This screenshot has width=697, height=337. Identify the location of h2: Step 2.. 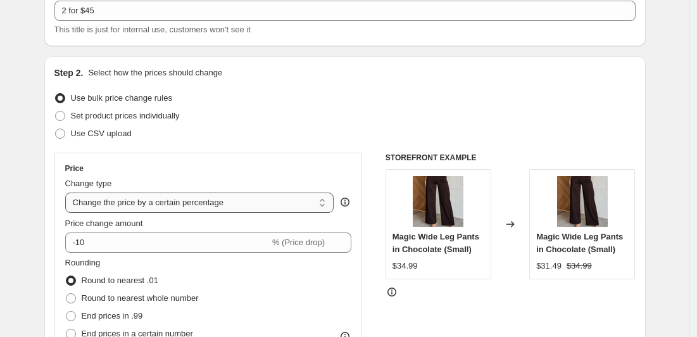
(69, 73).